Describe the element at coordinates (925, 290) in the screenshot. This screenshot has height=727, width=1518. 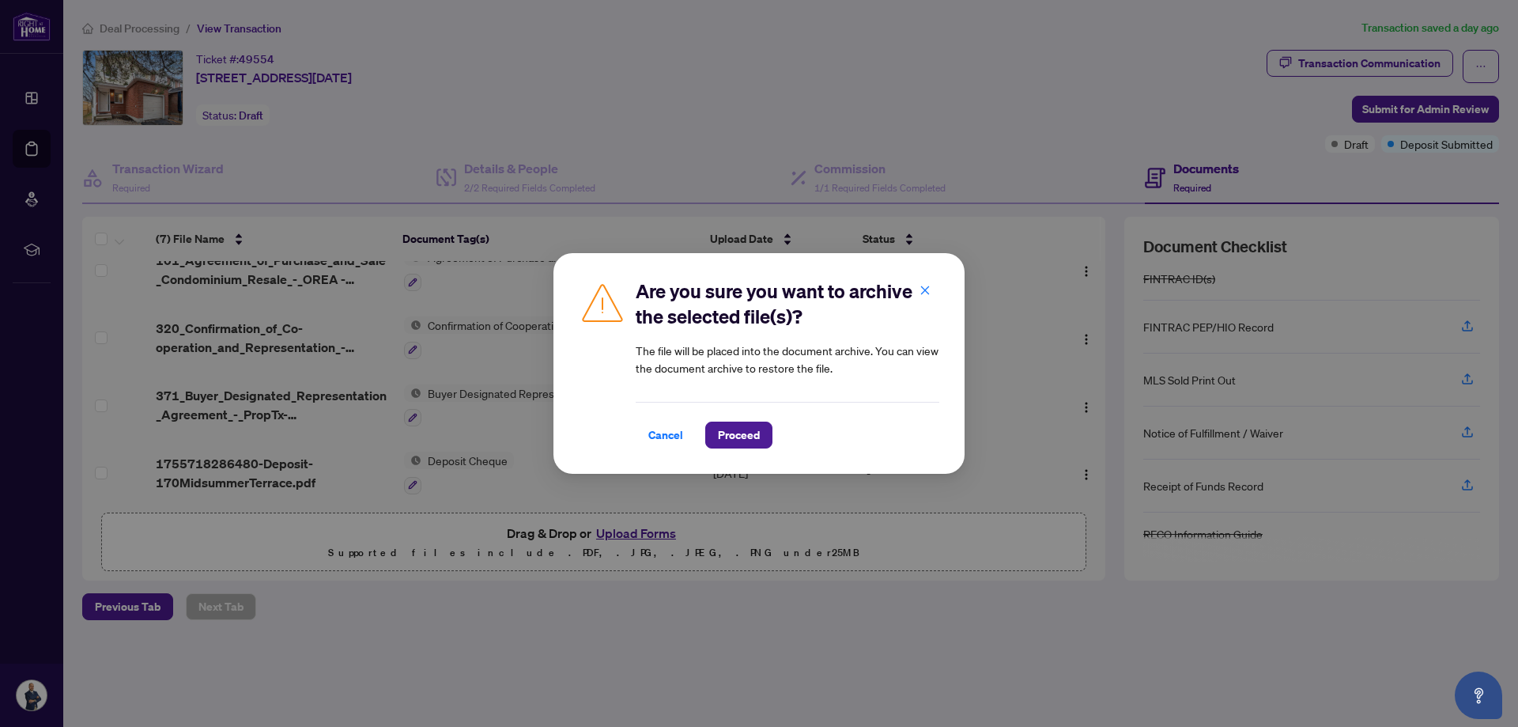
I see `span: close` at that location.